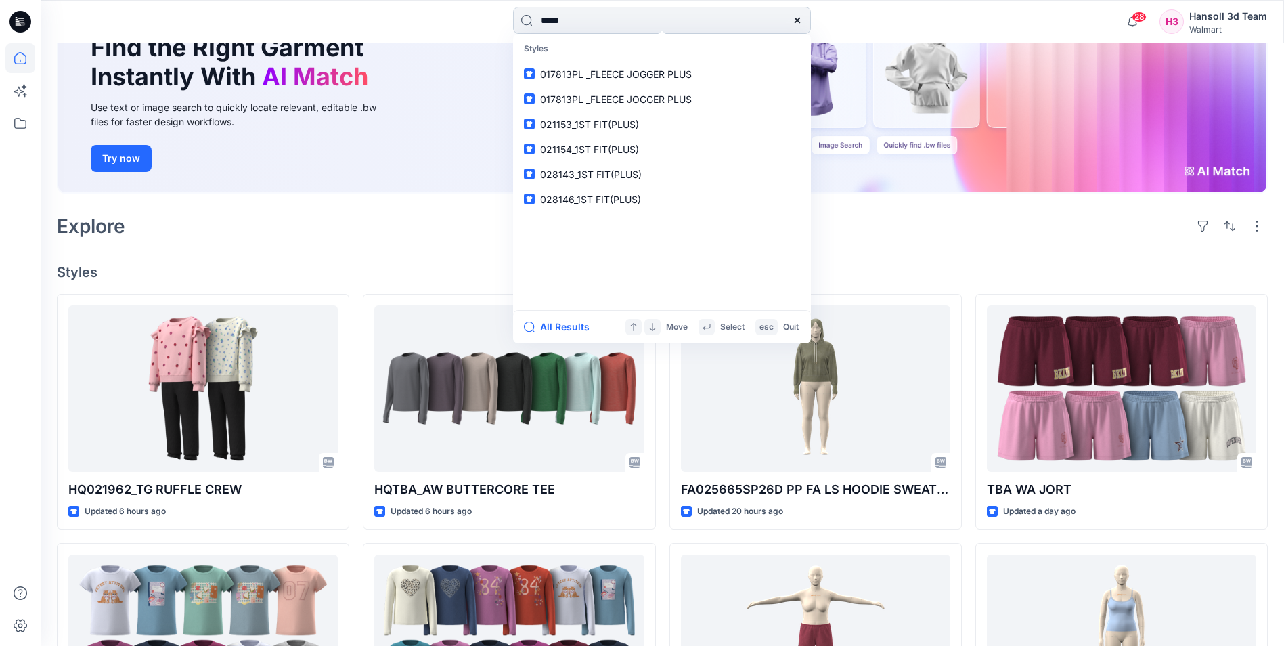 The width and height of the screenshot is (1284, 646). I want to click on a: HQ021962_TG RUFFLE CREW, so click(203, 388).